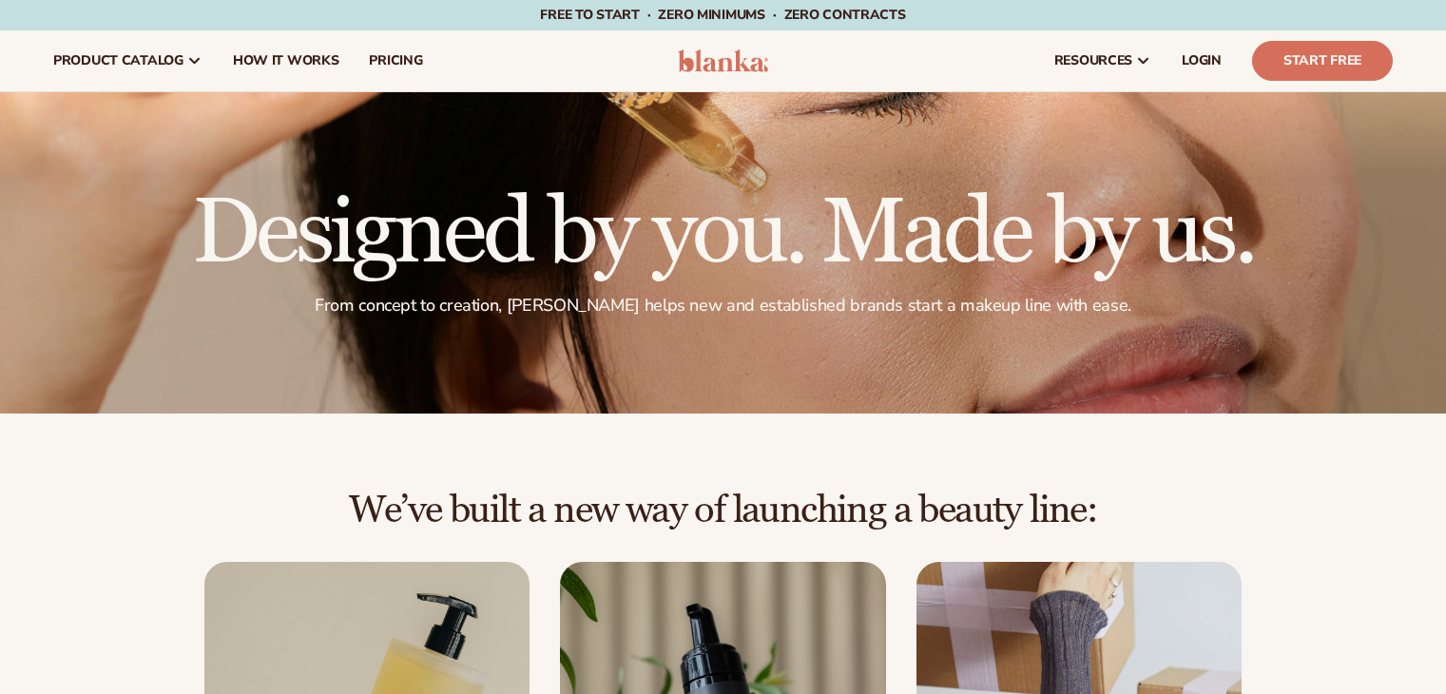  What do you see at coordinates (1322, 61) in the screenshot?
I see `a: Start Free` at bounding box center [1322, 61].